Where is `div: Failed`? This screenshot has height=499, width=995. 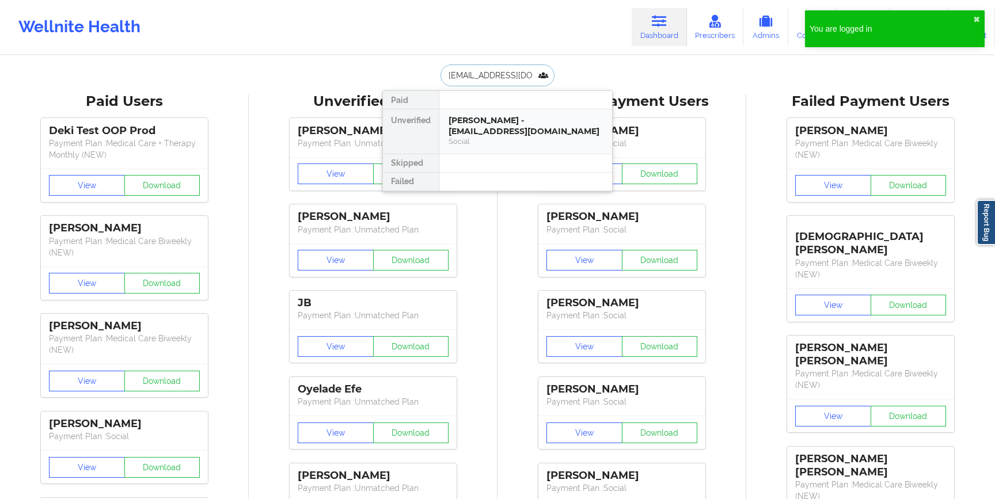 div: Failed is located at coordinates (411, 182).